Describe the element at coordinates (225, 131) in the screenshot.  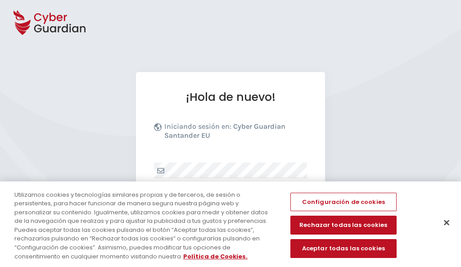
I see `b: Cyber Guardian Santander EU` at that location.